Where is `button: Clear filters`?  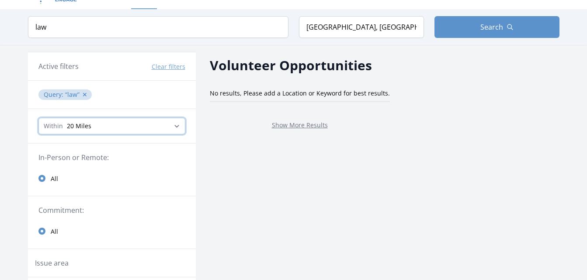 button: Clear filters is located at coordinates (168, 67).